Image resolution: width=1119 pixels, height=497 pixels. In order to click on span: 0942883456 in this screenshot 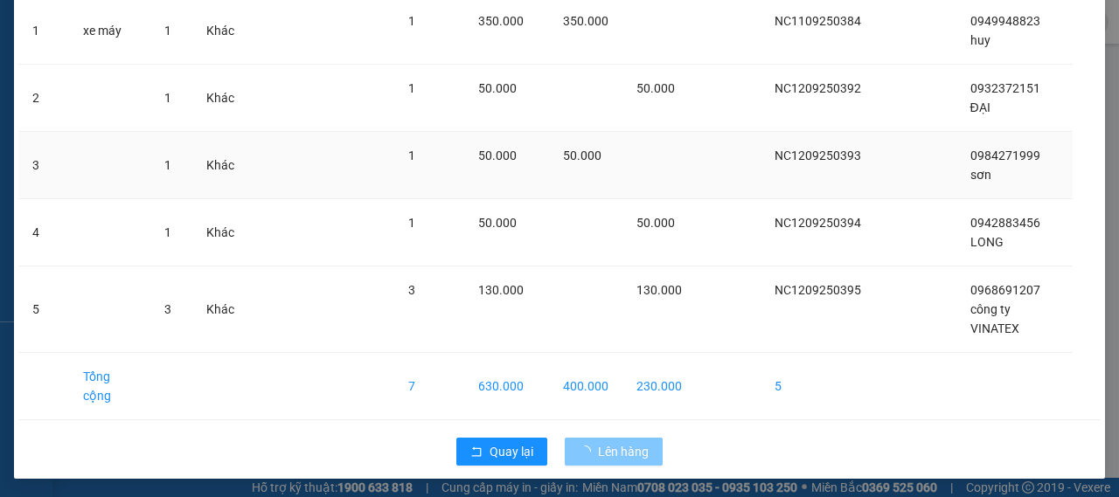, I will do `click(1005, 223)`.